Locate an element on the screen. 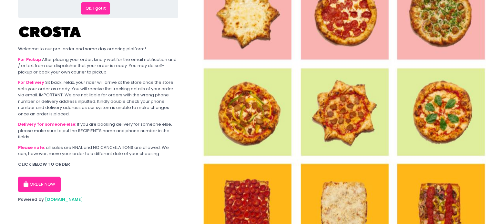 Image resolution: width=491 pixels, height=224 pixels. img: Crosta Pizzeria is located at coordinates (50, 32).